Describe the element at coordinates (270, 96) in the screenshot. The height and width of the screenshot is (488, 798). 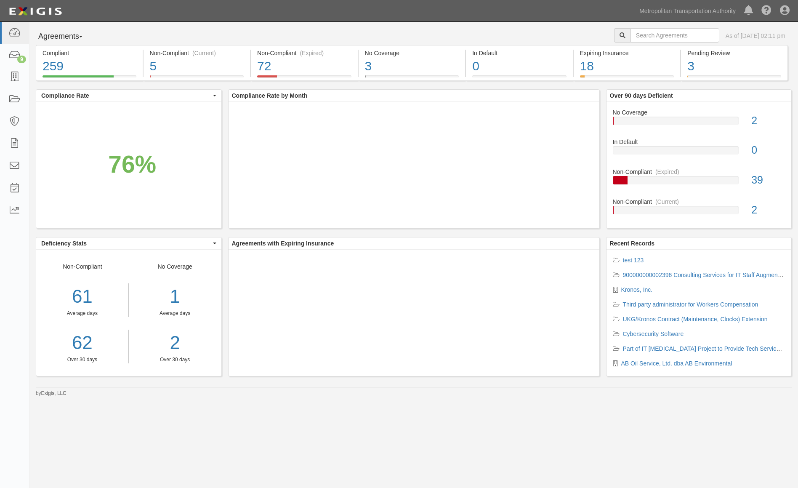
I see `b: Compliance Rate by Month` at that location.